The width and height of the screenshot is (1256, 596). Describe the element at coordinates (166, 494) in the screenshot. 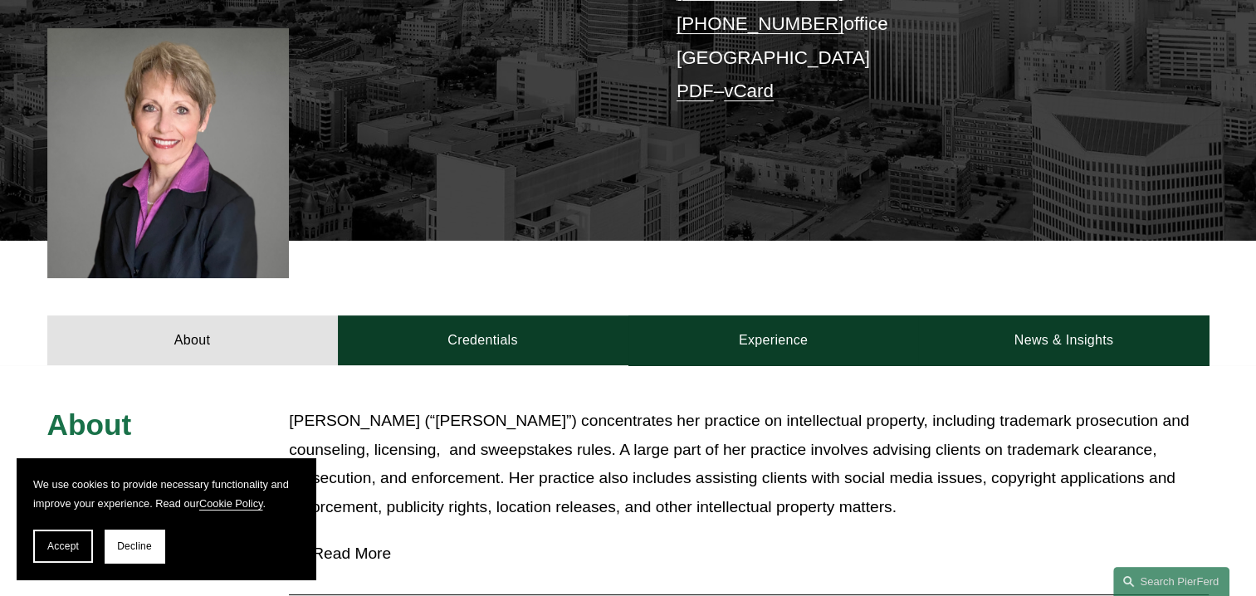

I see `p: We use cookies to provide necessary functionality and improve your experience. Read our .` at that location.